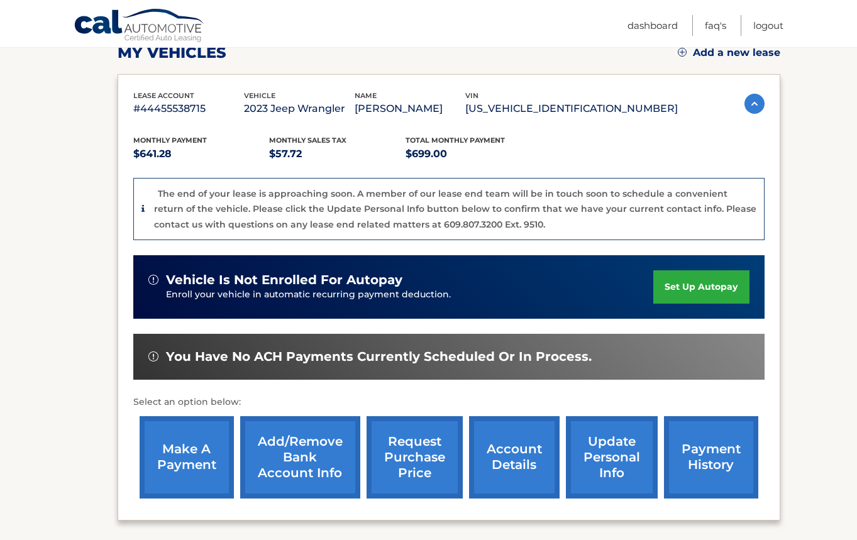 Image resolution: width=857 pixels, height=540 pixels. Describe the element at coordinates (365, 96) in the screenshot. I see `span: name` at that location.